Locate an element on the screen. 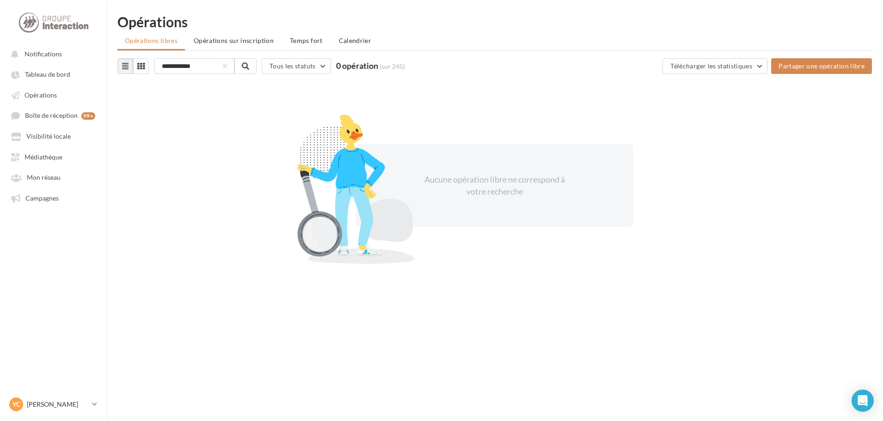  span: 0 opération is located at coordinates (357, 66).